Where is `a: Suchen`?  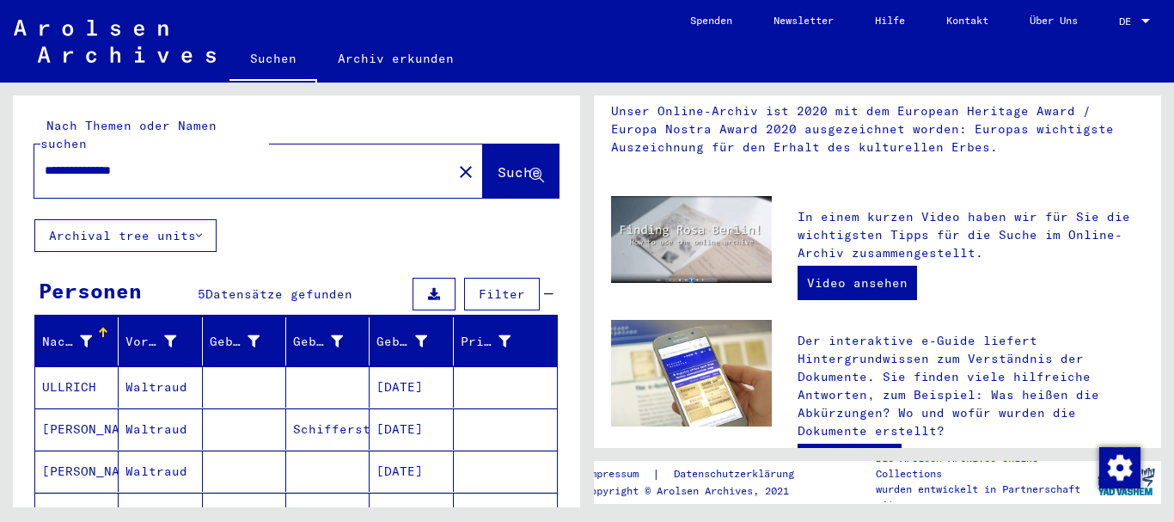 a: Suchen is located at coordinates (273, 60).